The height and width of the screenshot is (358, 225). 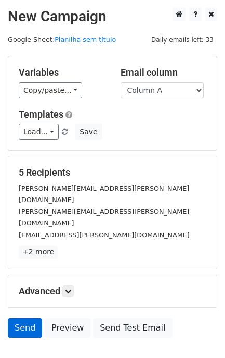 What do you see at coordinates (132, 328) in the screenshot?
I see `a: Send Test Email` at bounding box center [132, 328].